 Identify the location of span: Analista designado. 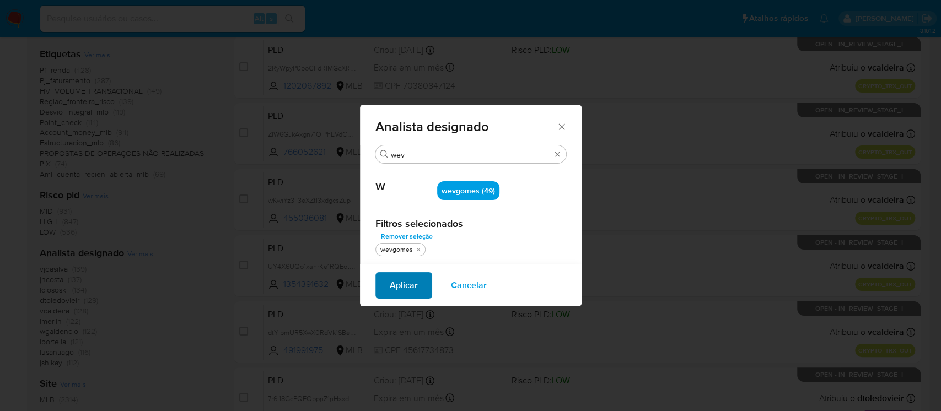
(466, 127).